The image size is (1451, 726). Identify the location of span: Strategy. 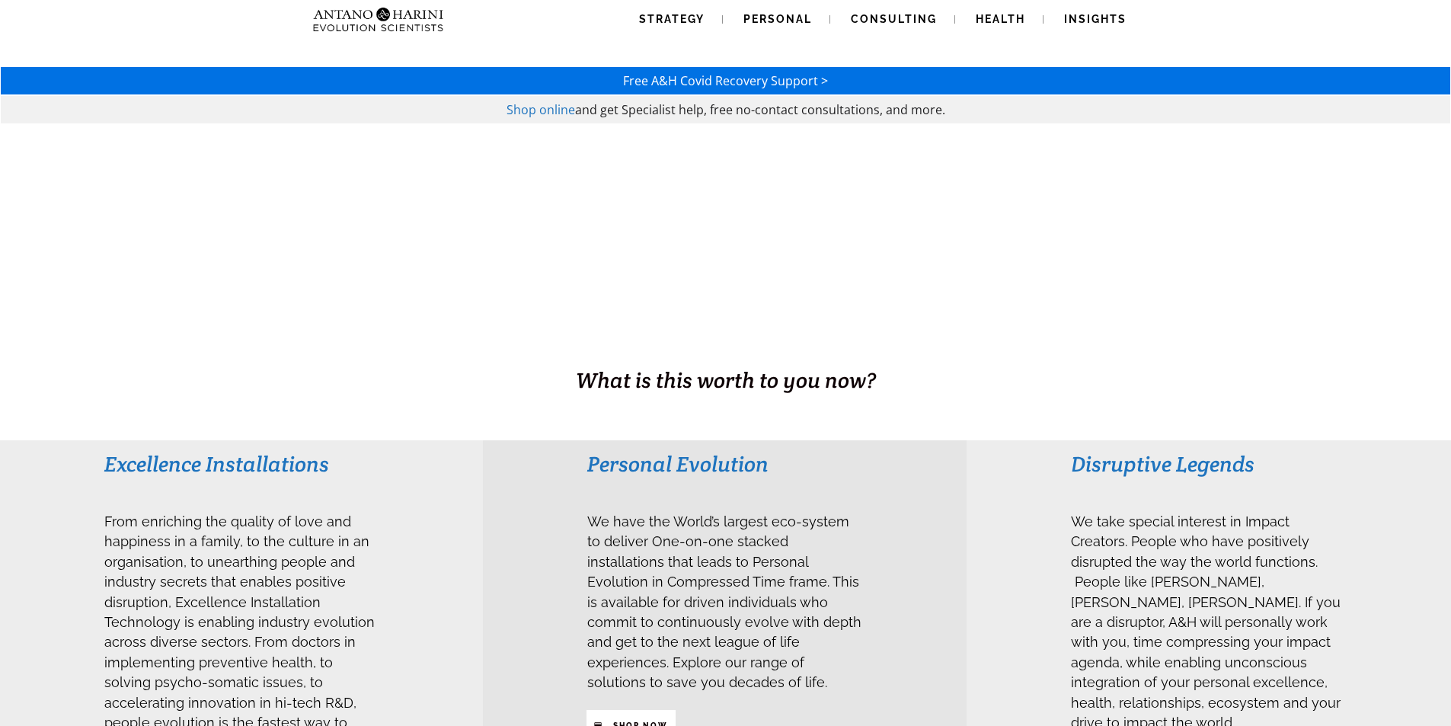
(672, 19).